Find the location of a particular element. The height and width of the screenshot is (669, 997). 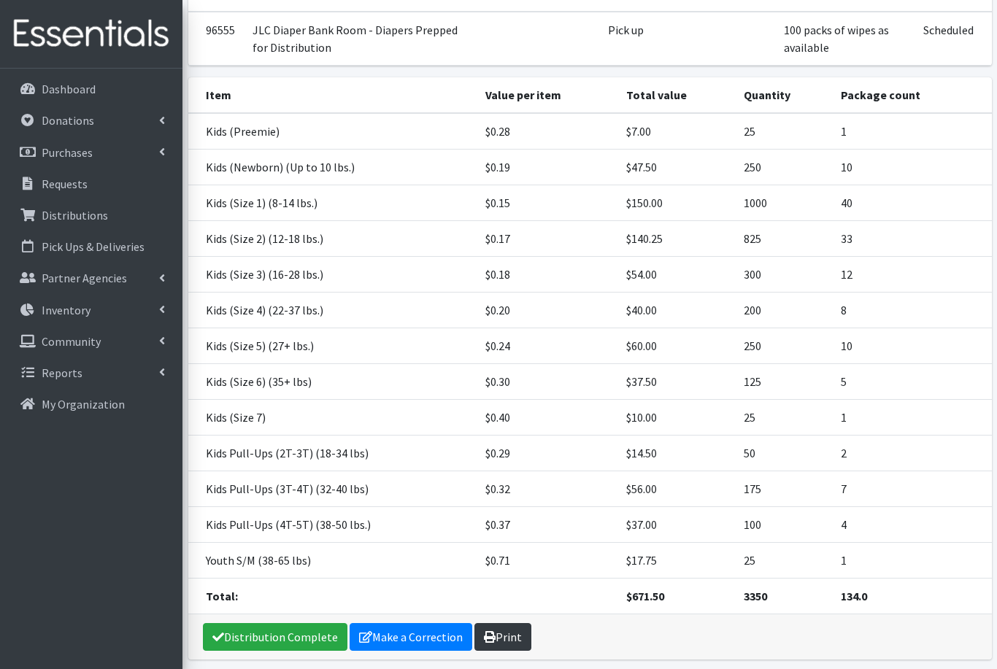

a: My Organization is located at coordinates (91, 404).